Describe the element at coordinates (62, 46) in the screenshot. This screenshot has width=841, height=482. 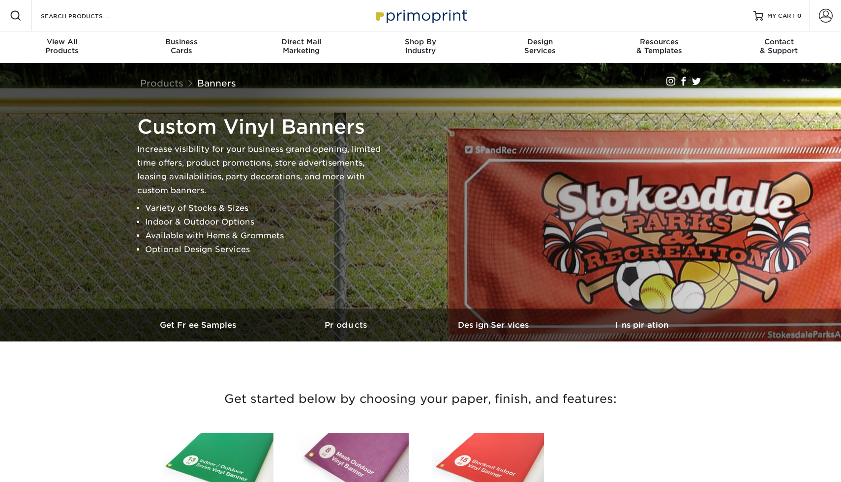
I see `div: Products` at that location.